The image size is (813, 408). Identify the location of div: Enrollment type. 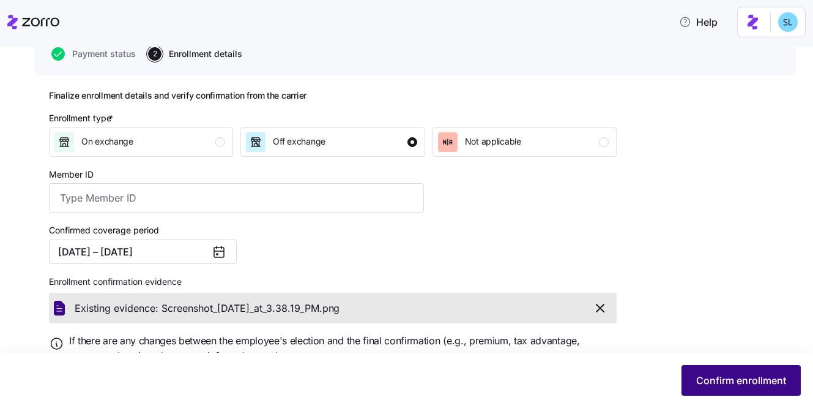
(82, 118).